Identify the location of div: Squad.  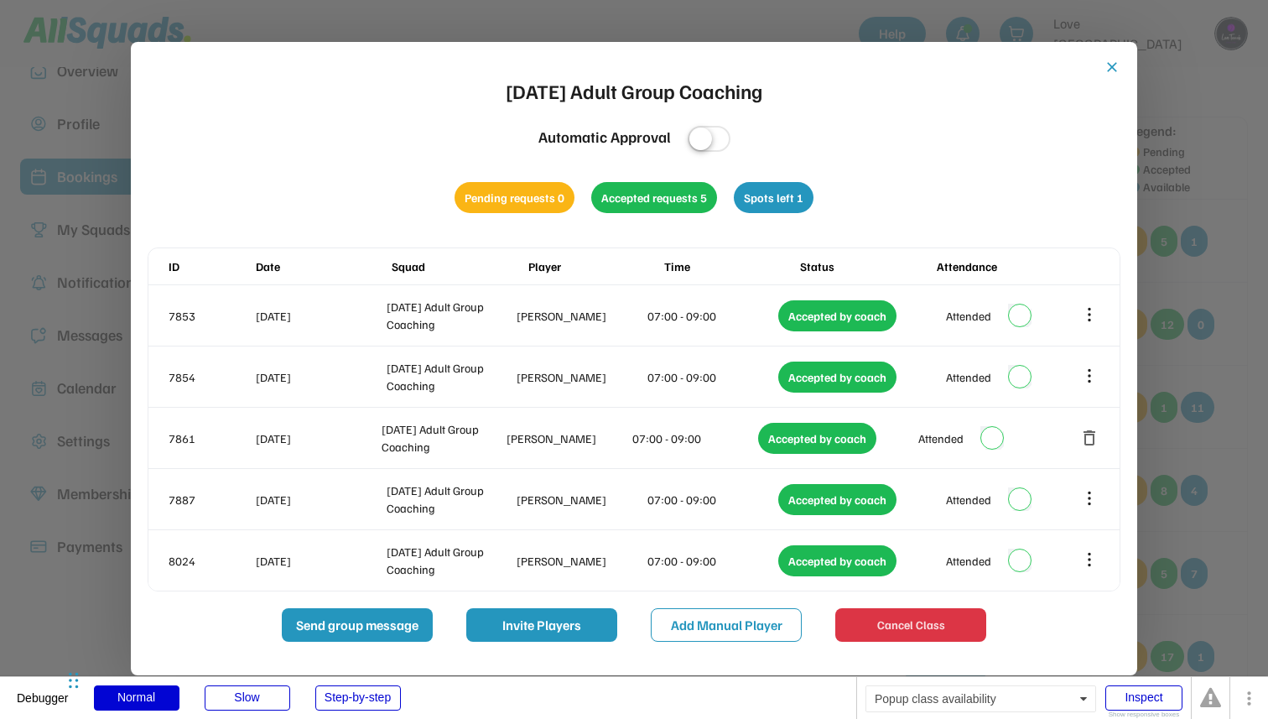
(458, 266).